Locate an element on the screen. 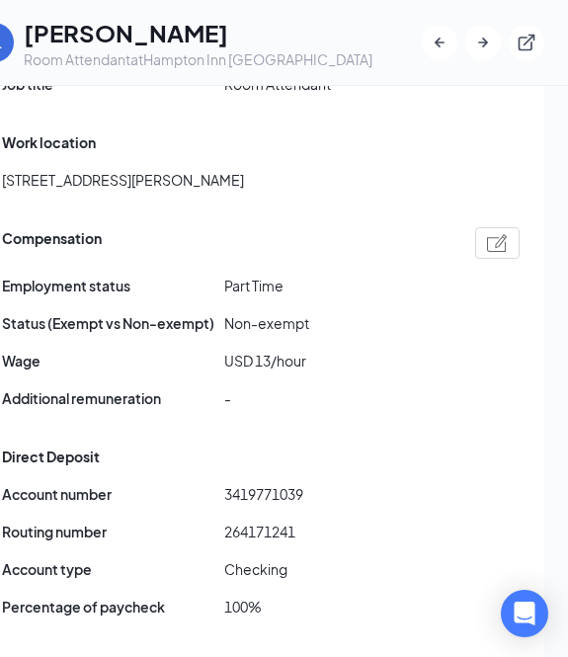 Image resolution: width=568 pixels, height=657 pixels. span: USD 13/hour is located at coordinates (335, 361).